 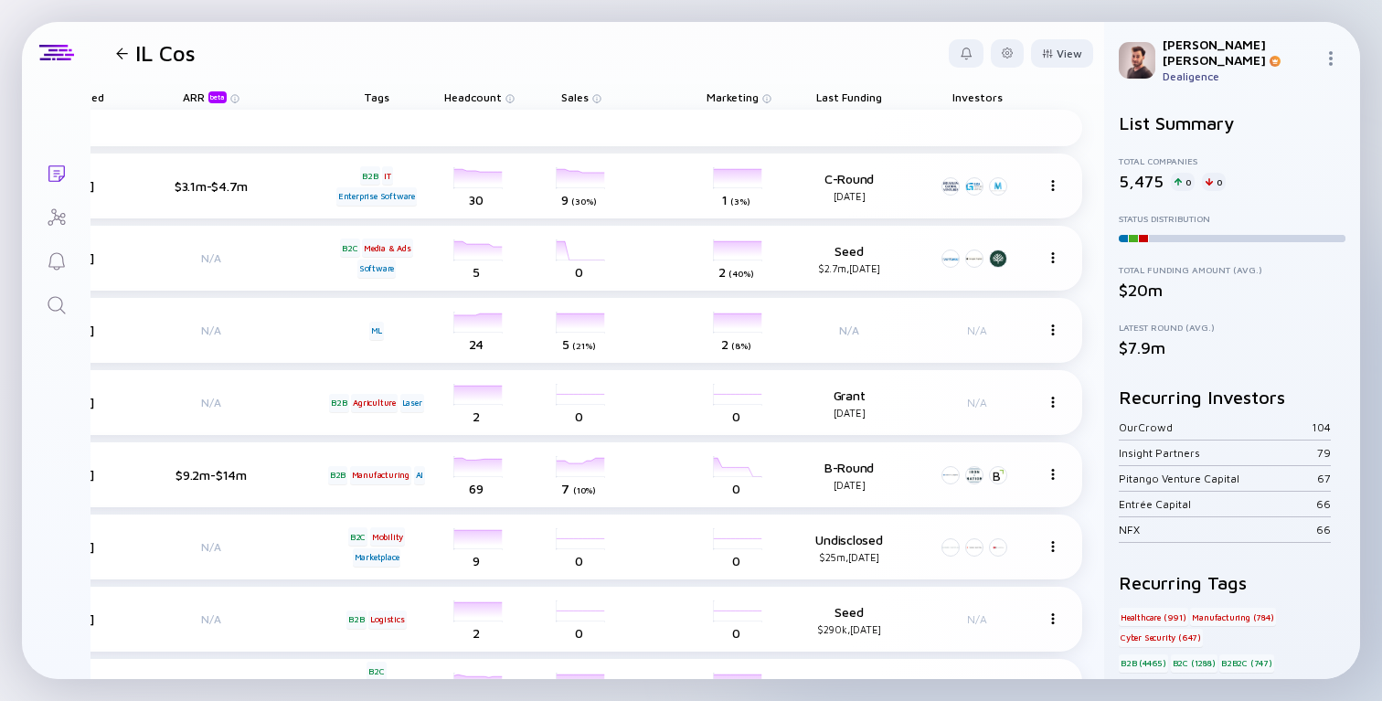 I want to click on div: Mobility, so click(x=387, y=536).